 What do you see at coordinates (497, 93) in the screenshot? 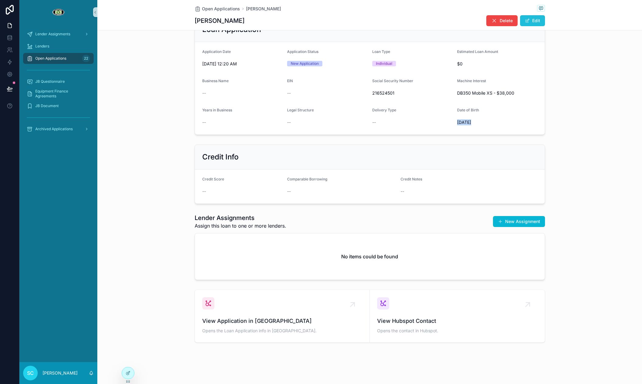
I see `span: DB350 Mobile XS - $38,000` at bounding box center [497, 93].